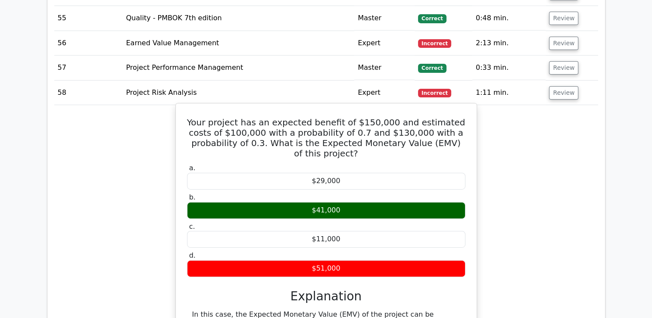 The width and height of the screenshot is (652, 318). I want to click on div: $51,000, so click(326, 268).